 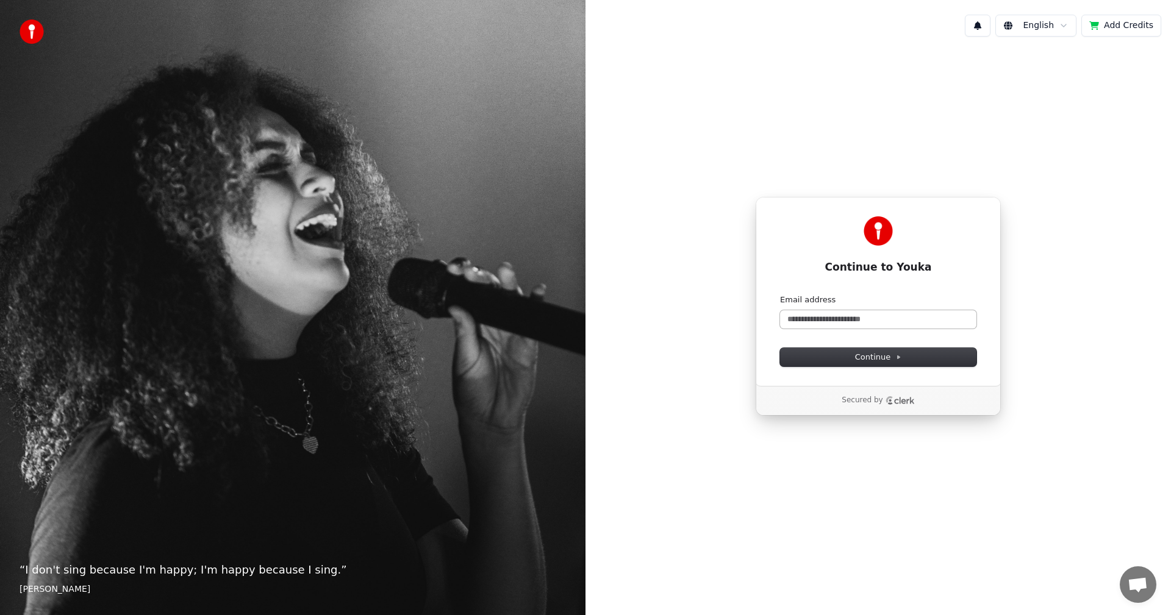 I want to click on p: “ I don't sing because I'm happy; I'm happy because I sing. ”, so click(x=293, y=570).